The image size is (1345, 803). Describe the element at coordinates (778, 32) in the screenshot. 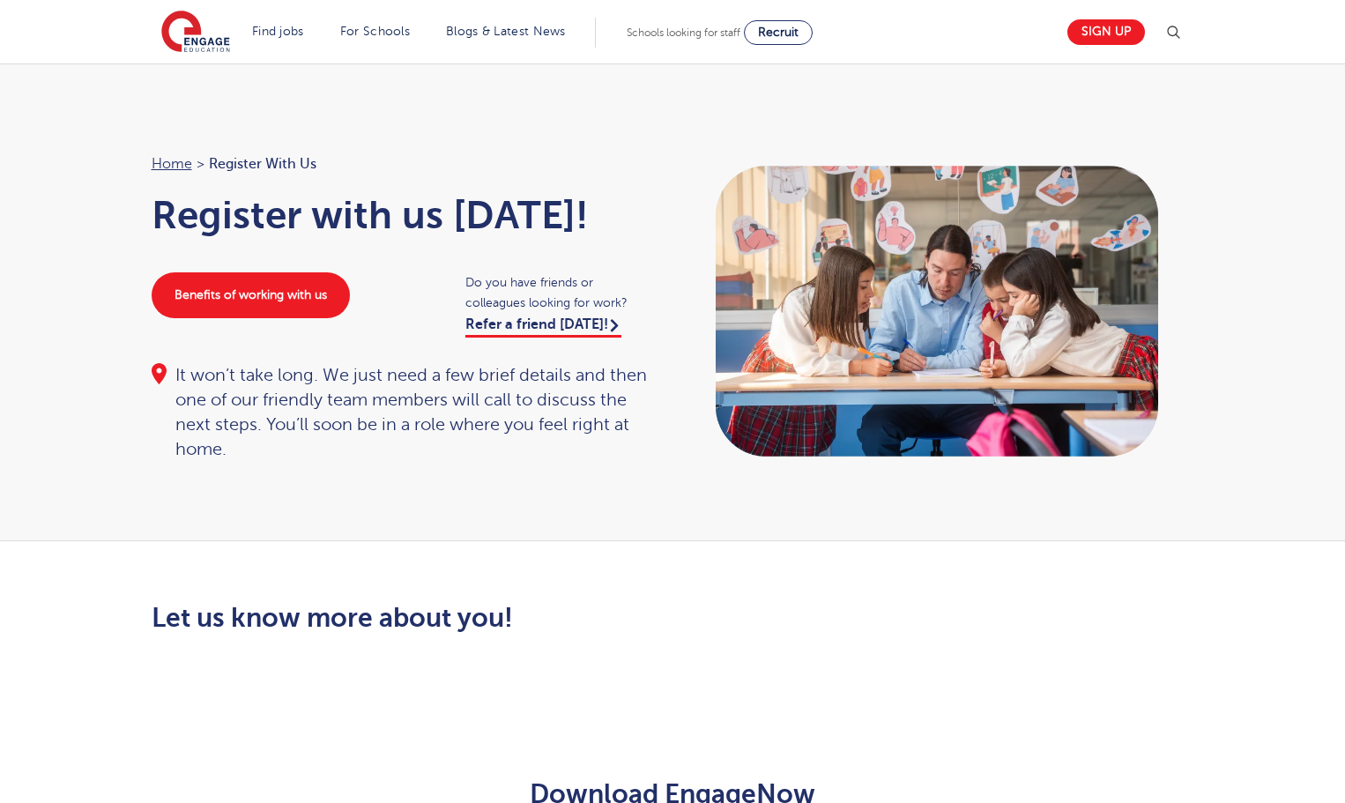

I see `span: Recruit` at that location.